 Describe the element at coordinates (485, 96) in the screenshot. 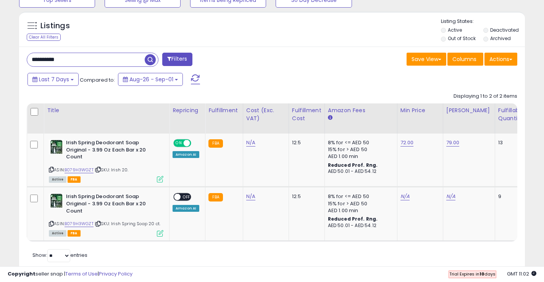

I see `div: Displaying 1 to 2 of 2 items` at that location.